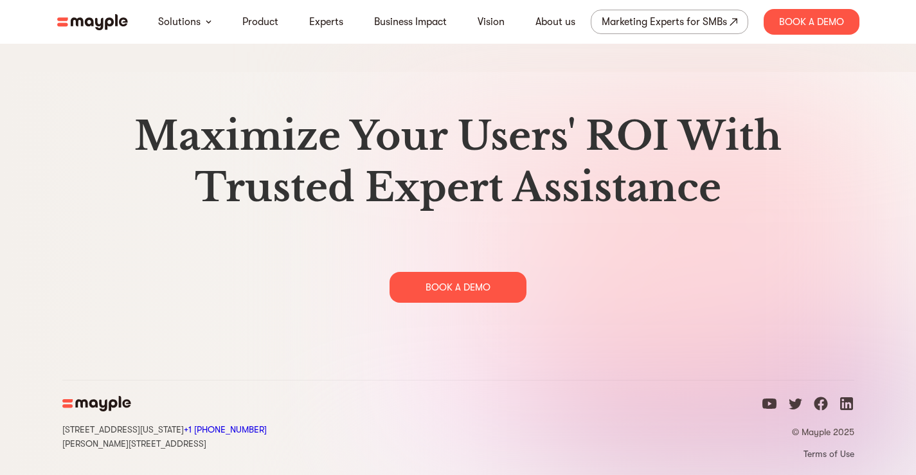 This screenshot has height=475, width=916. Describe the element at coordinates (808, 432) in the screenshot. I see `p: © Mayple 2025` at that location.